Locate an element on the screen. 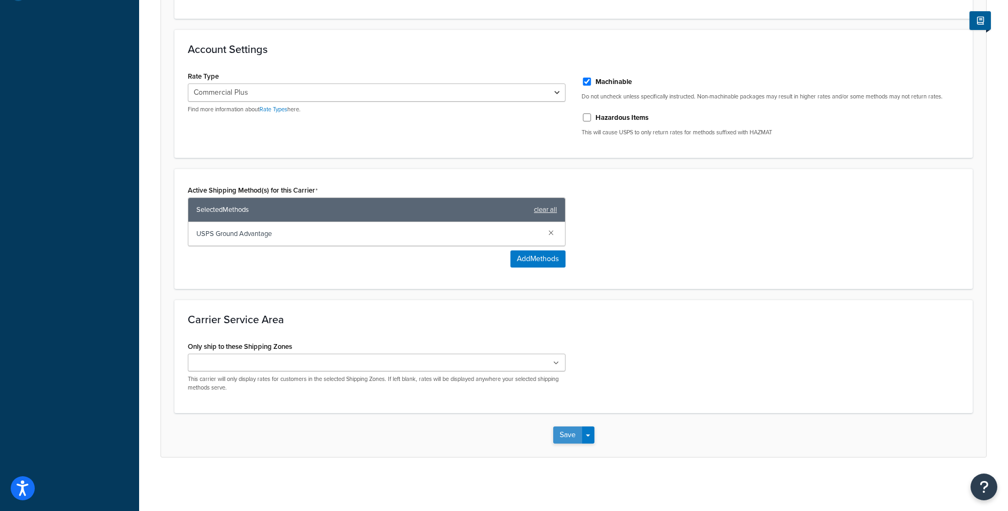 Image resolution: width=1008 pixels, height=511 pixels. button: Show Help Docs is located at coordinates (980, 20).